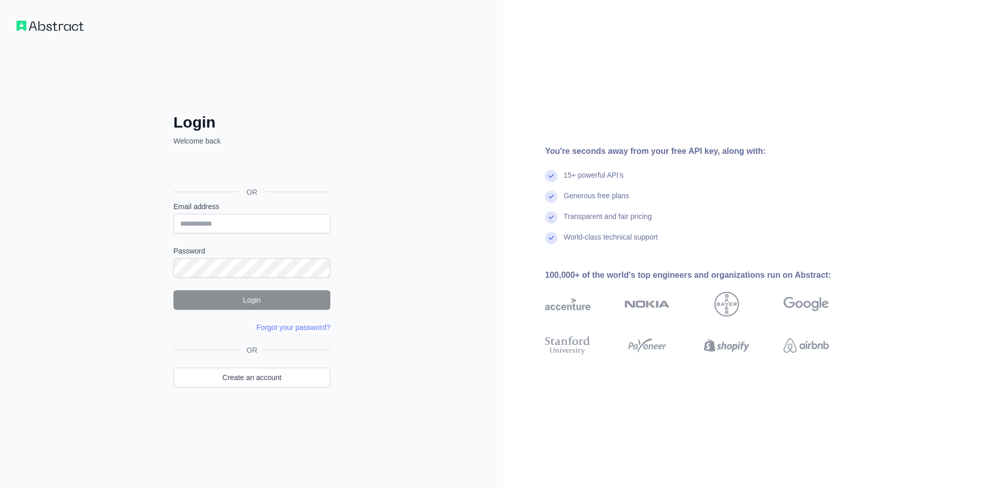 The image size is (991, 488). I want to click on div: 15+ powerful API's, so click(594, 180).